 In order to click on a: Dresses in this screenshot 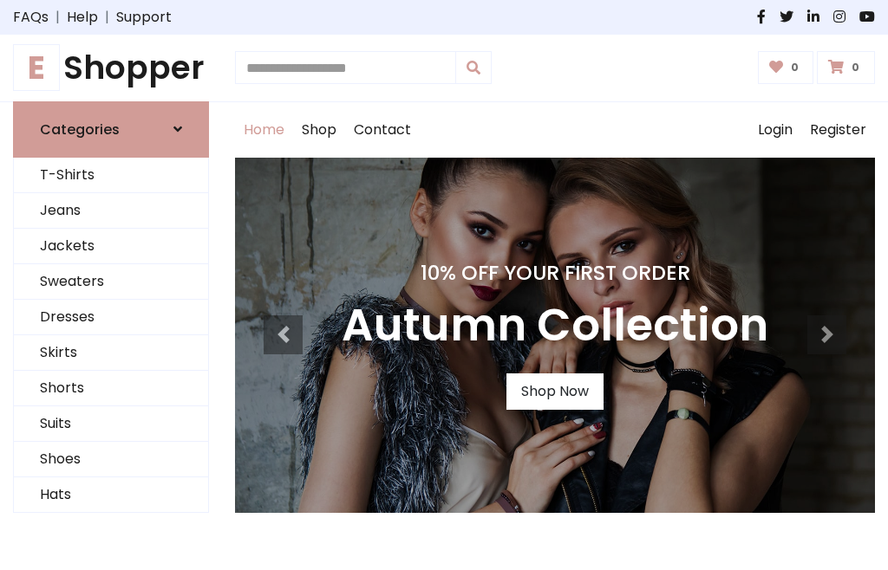, I will do `click(111, 317)`.